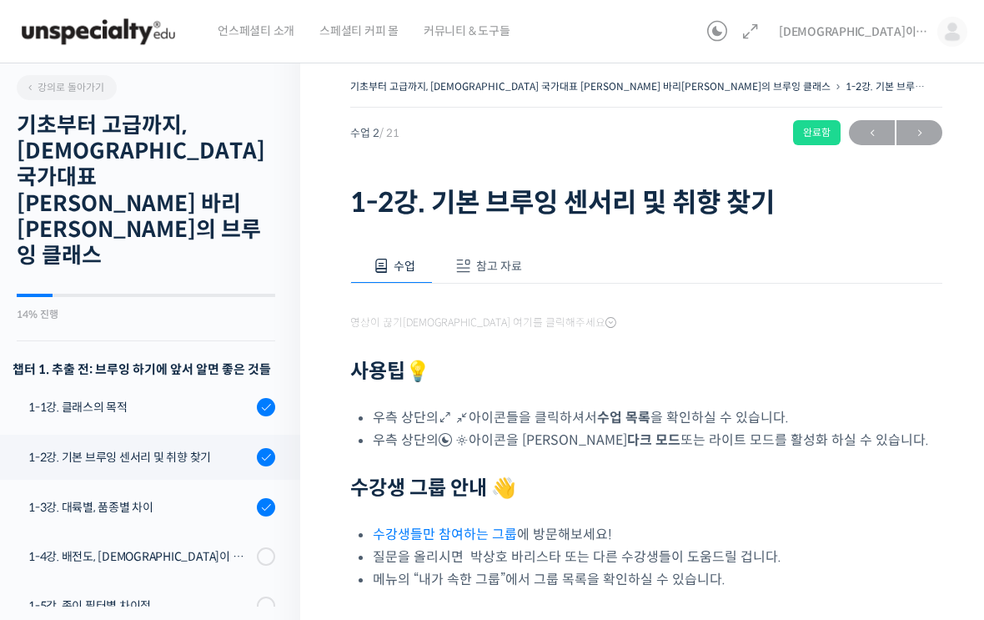 This screenshot has height=620, width=984. I want to click on li: 우측 상단의 아이콘들을 클릭하셔서 을 확인하실 수 있습니다., so click(657, 417).